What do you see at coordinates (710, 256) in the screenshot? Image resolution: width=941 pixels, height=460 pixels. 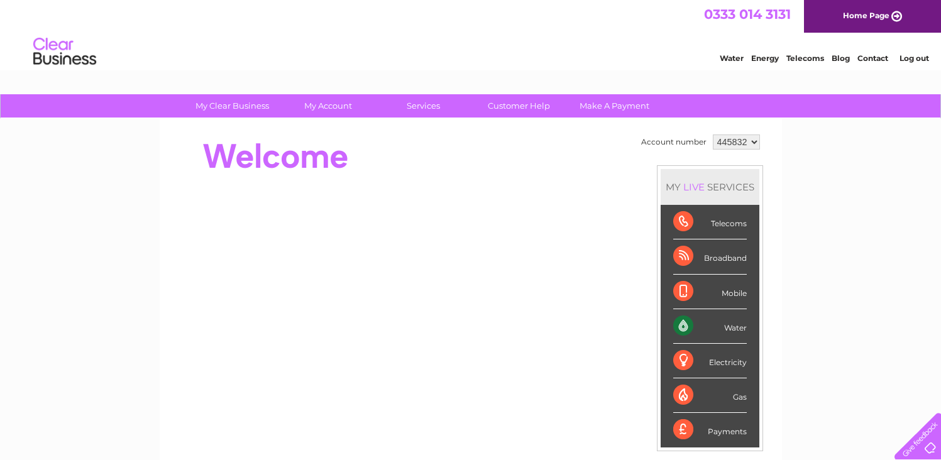 I see `div: Broadband` at bounding box center [710, 256].